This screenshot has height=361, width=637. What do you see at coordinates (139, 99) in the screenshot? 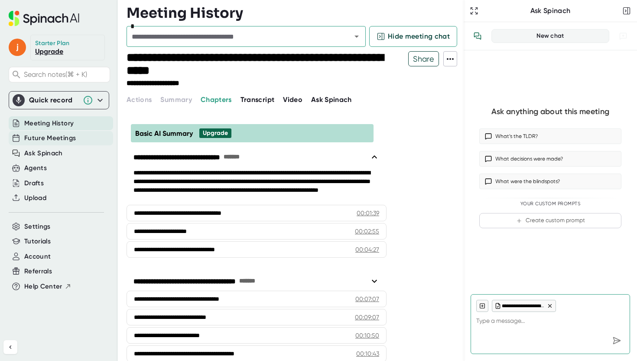
I see `span: Actions` at bounding box center [139, 99].